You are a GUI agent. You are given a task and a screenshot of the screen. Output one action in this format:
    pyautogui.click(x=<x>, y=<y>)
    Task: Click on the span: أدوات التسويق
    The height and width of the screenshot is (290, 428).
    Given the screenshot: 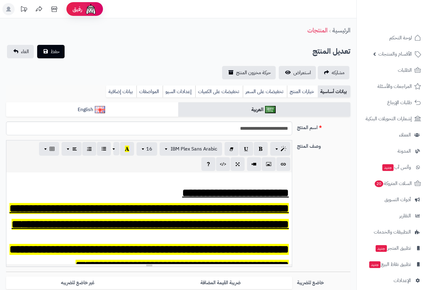 What is the action you would take?
    pyautogui.click(x=398, y=199)
    